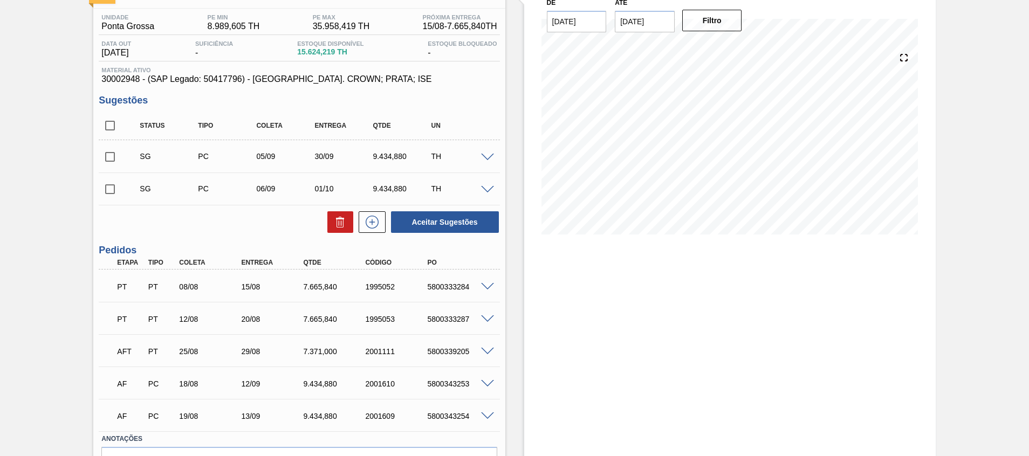  What do you see at coordinates (341, 26) in the screenshot?
I see `span: 35.958,419 TH` at bounding box center [341, 26].